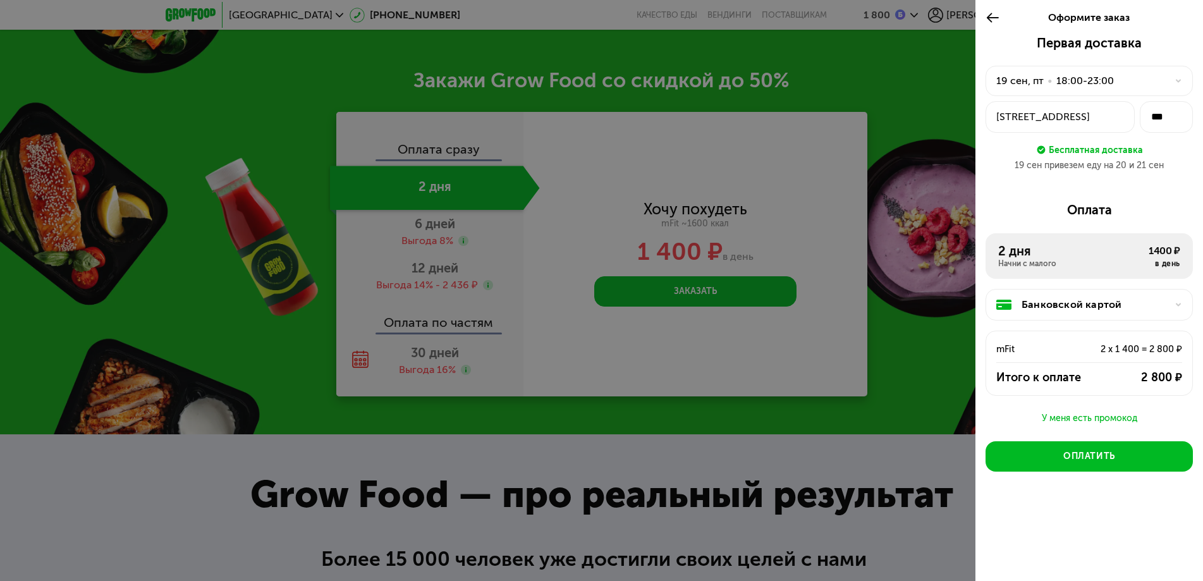  Describe the element at coordinates (1095, 150) in the screenshot. I see `div: Бесплатная доставка` at that location.